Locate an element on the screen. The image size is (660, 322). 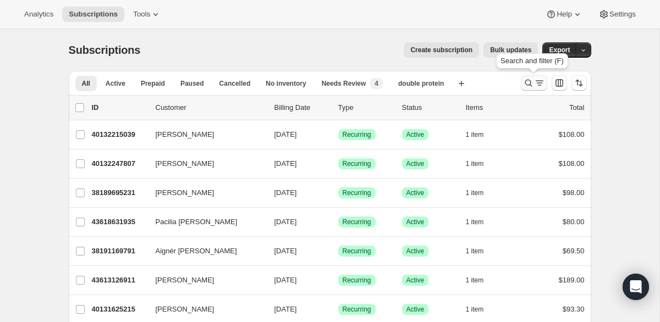
div: Open Intercom Messenger is located at coordinates (636, 287).